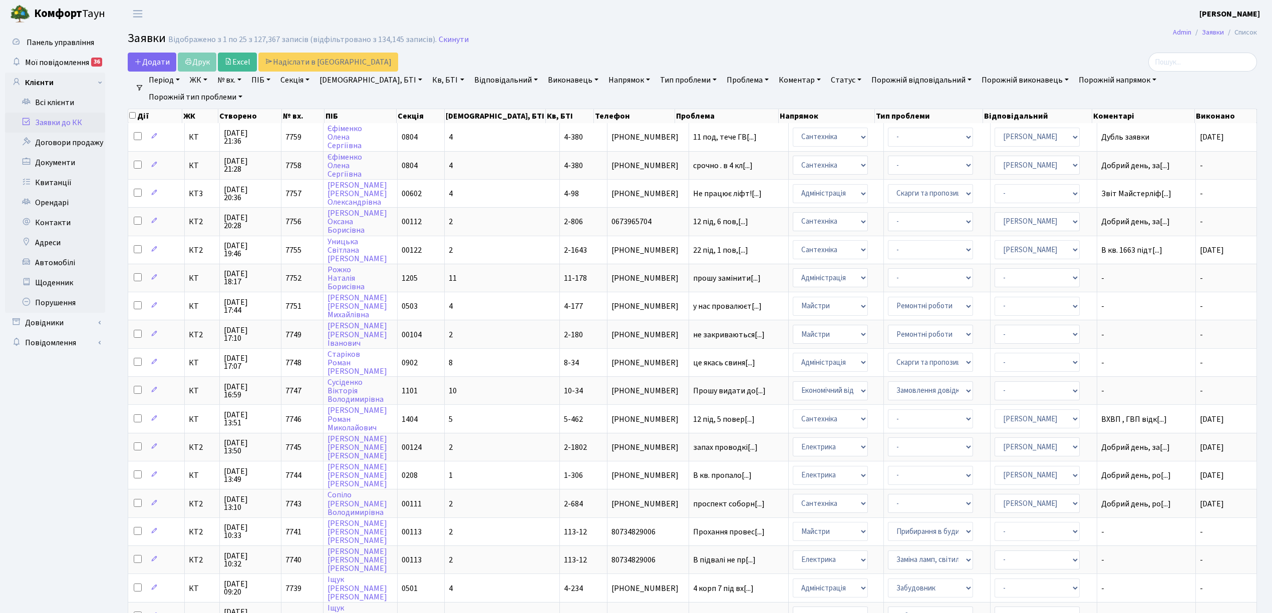 This screenshot has width=1272, height=613. I want to click on img: logo.png, so click(20, 14).